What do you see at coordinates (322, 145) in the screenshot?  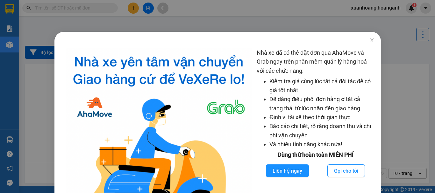 I see `li: Và nhiều tính năng khác nữa!` at bounding box center [322, 145].